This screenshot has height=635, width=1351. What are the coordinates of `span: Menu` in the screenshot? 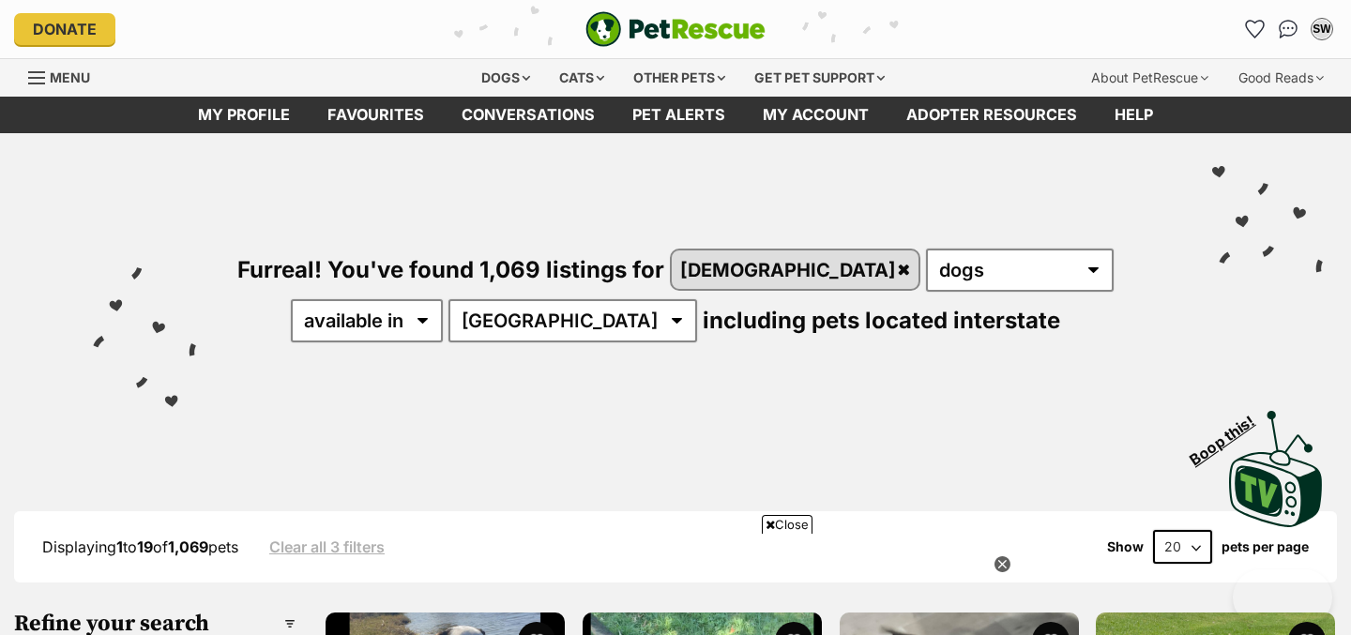 It's located at (69, 77).